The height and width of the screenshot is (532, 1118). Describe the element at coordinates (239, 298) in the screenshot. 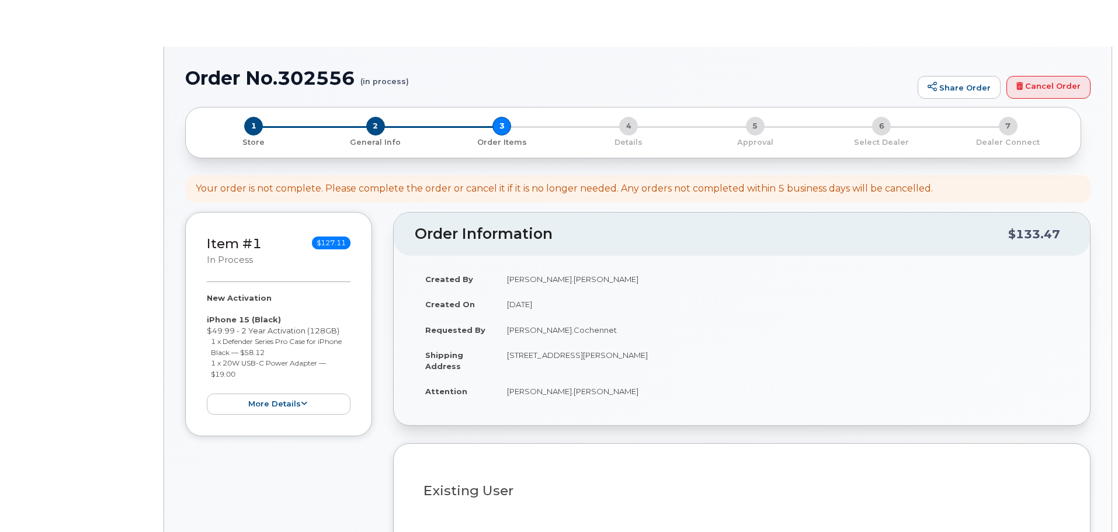

I see `strong: New Activation` at that location.